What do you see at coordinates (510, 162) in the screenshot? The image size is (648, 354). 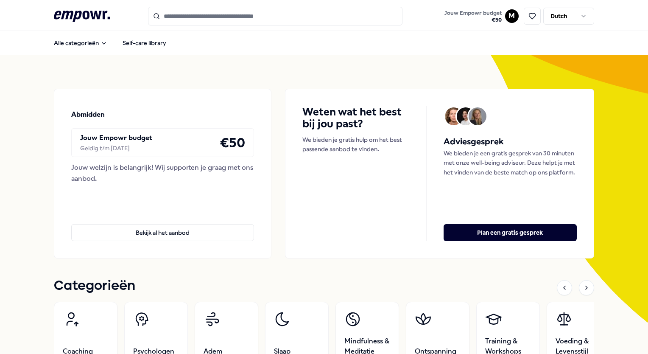 I see `p: We bieden je een gratis gesprek van 30 minuten met onze well-being adviseur. Deze helpt je met he...` at bounding box center [510, 162].